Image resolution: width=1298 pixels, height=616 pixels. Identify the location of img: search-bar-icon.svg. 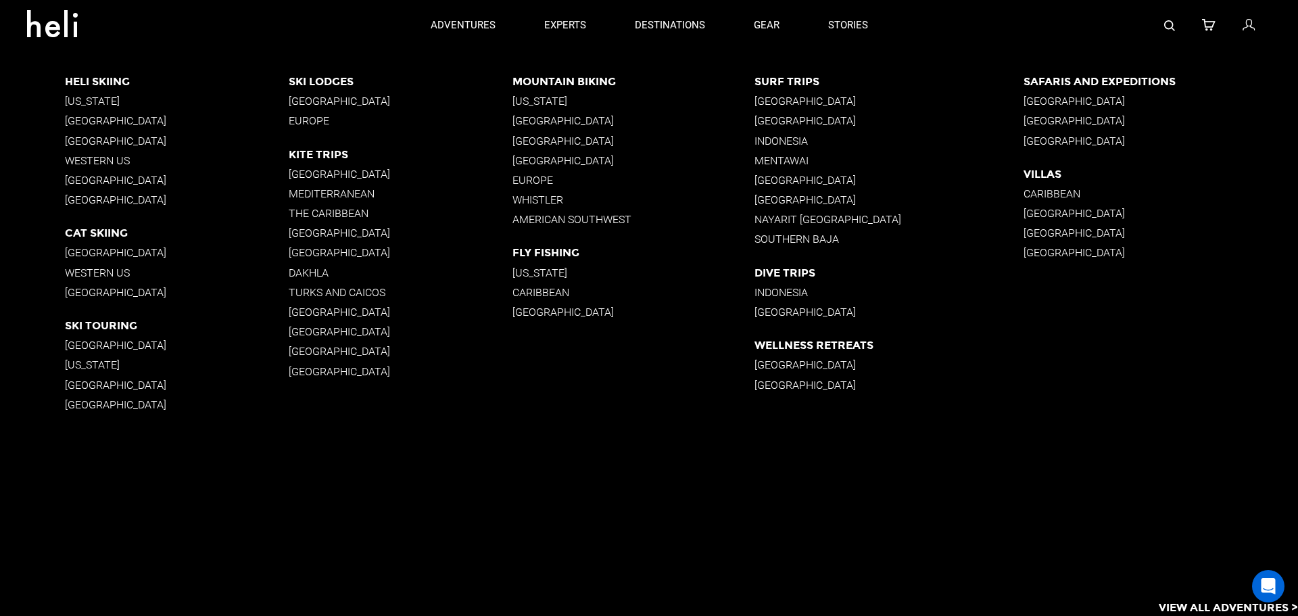
(1170, 26).